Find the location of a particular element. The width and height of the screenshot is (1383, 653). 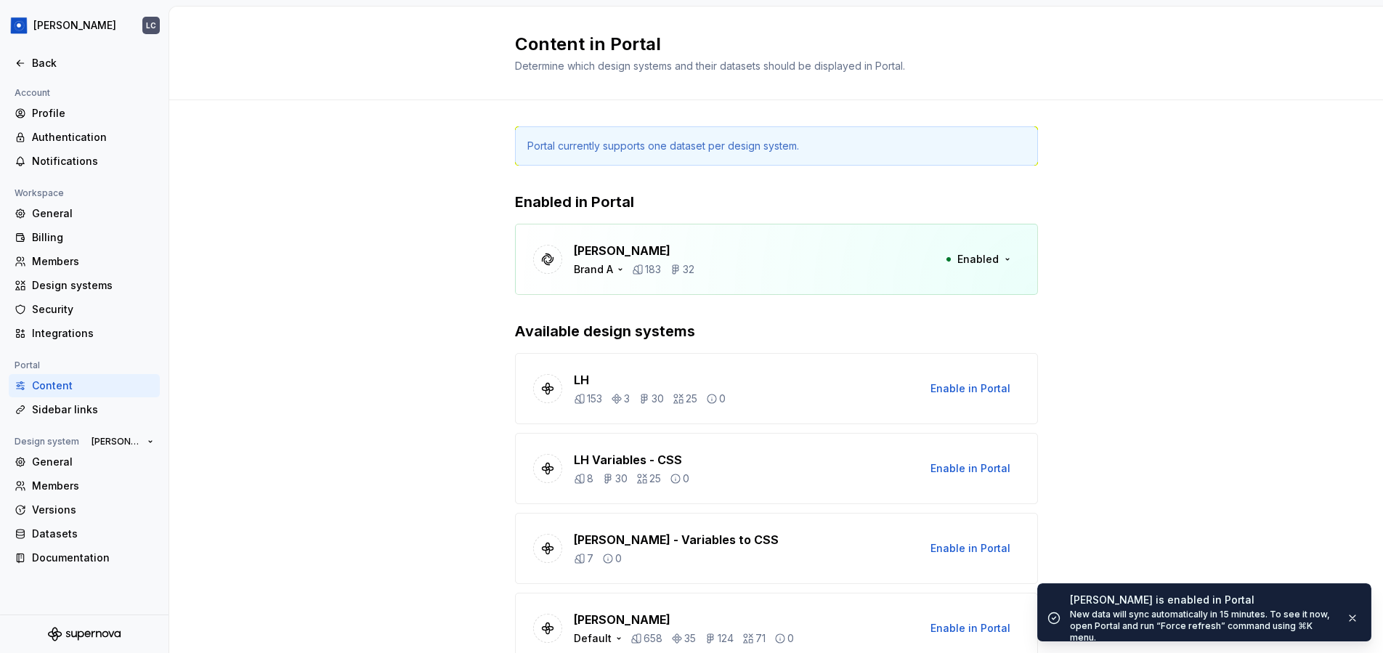

div: Portal is located at coordinates (27, 365).